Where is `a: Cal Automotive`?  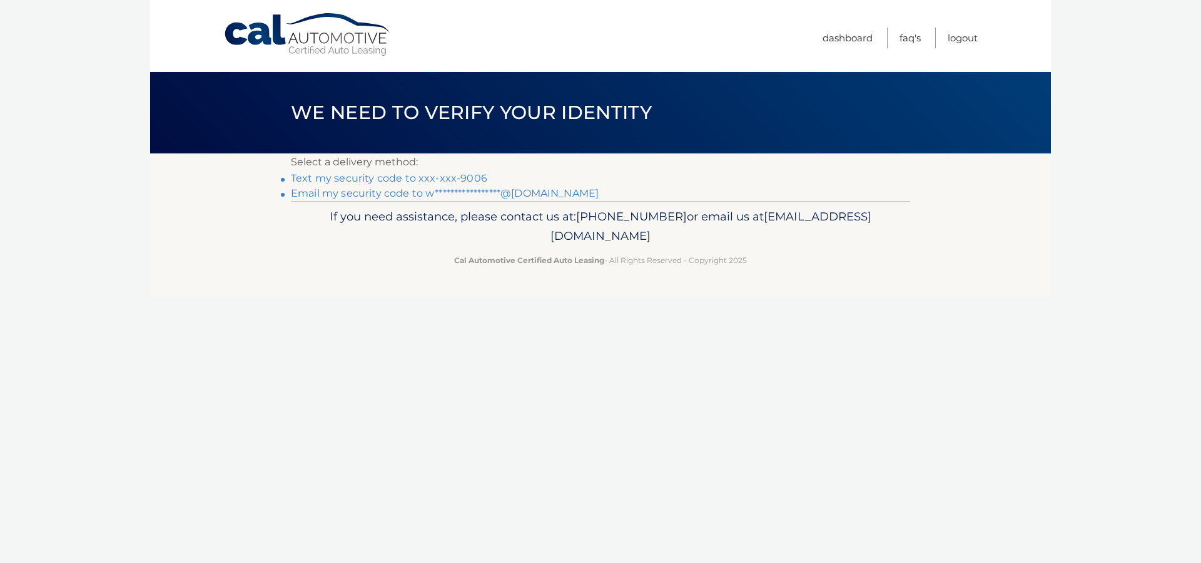
a: Cal Automotive is located at coordinates (308, 34).